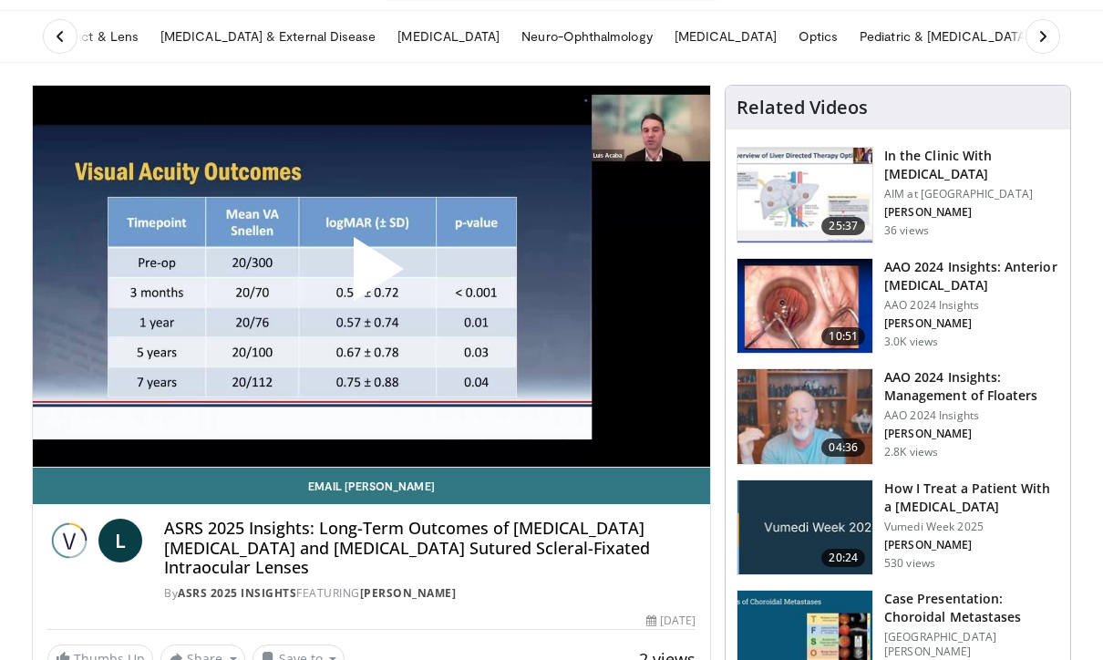 Image resolution: width=1103 pixels, height=660 pixels. I want to click on img: 02d29458-18ce-4e7f-be78-7423ab9bdffd.jpg.150x105_q85_crop-smart_upscale.jpg, so click(805, 528).